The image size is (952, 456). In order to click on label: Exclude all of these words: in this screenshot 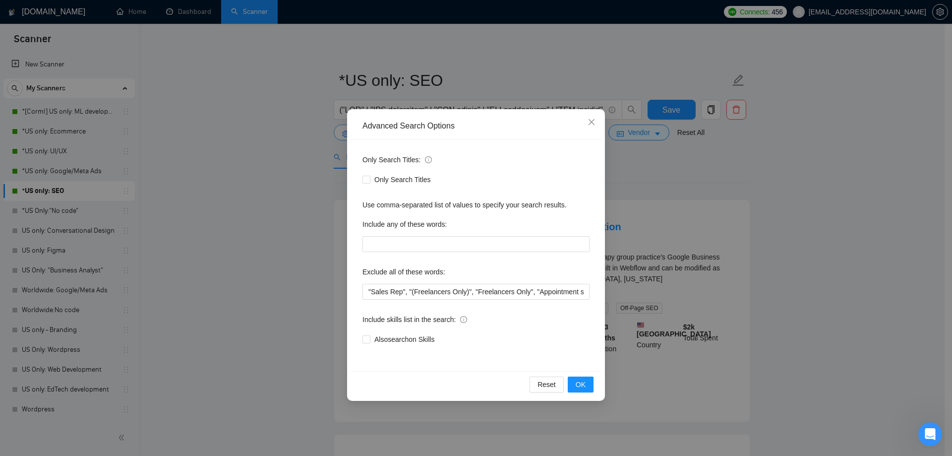, I will do `click(404, 272)`.